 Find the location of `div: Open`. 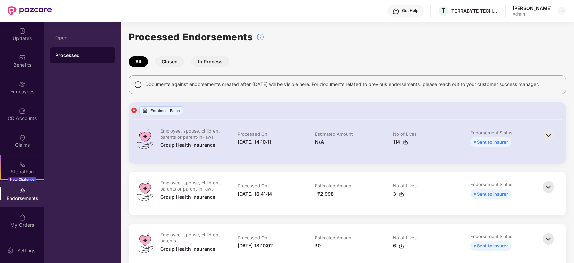

div: Open is located at coordinates (83, 38).